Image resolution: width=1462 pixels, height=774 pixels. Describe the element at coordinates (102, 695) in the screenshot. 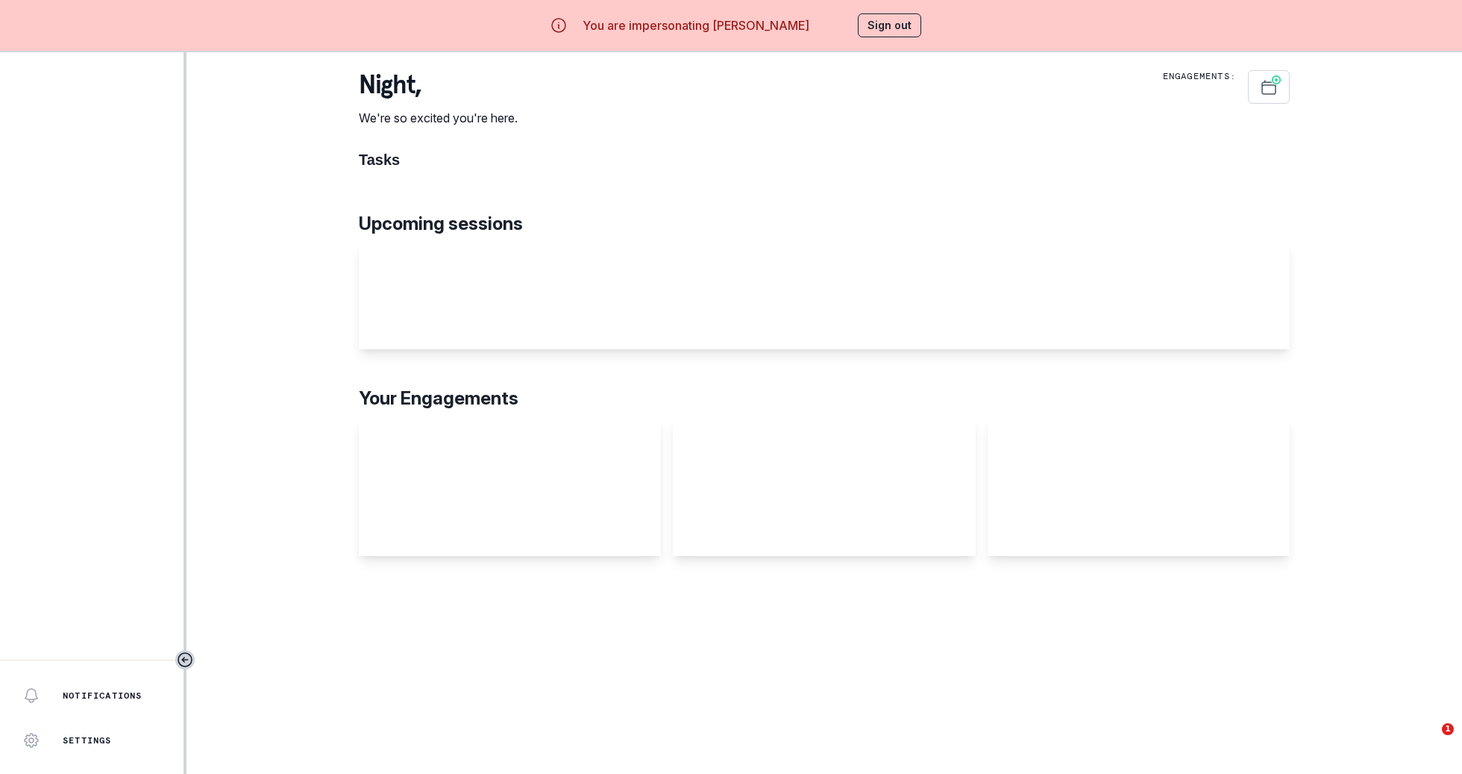

I see `p: Notifications` at that location.